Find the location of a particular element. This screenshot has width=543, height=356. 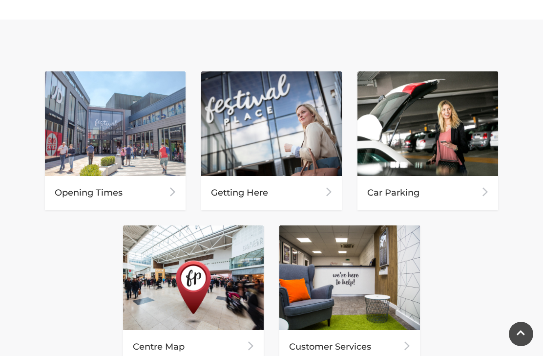

div: Opening Times is located at coordinates (115, 192).